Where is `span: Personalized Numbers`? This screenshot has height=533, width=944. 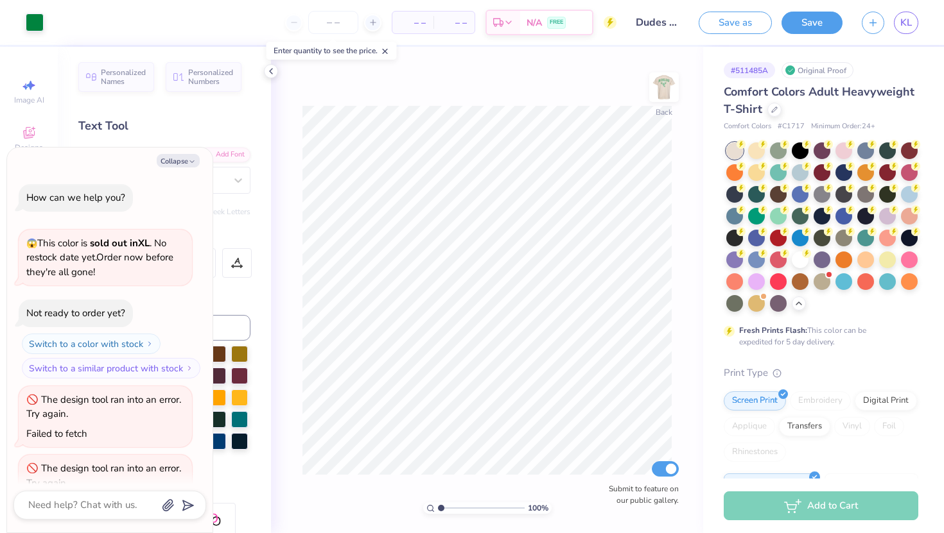 span: Personalized Numbers is located at coordinates (211, 77).